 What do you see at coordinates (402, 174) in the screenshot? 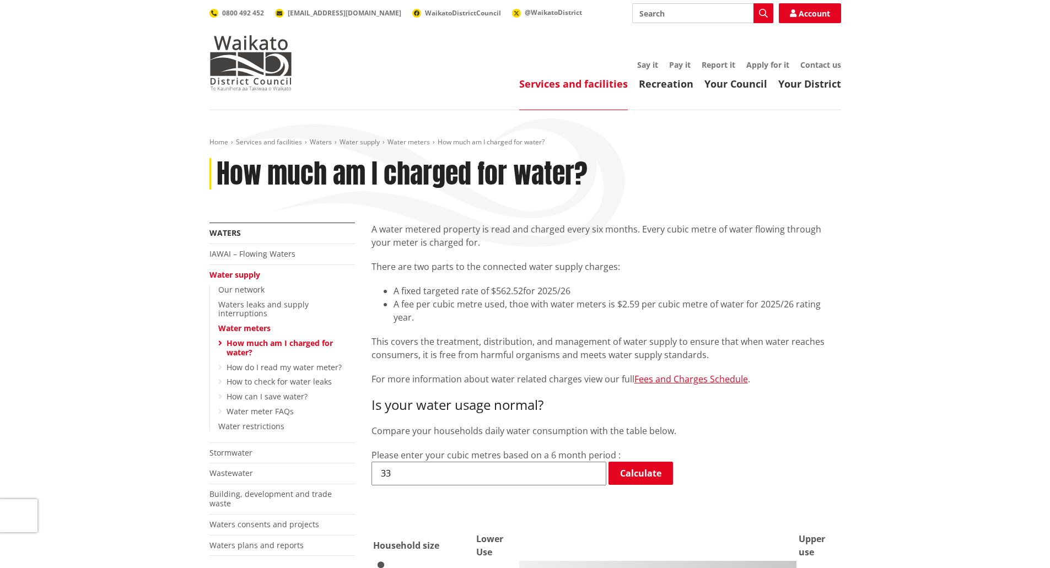
I see `h1: How much am I charged for water?` at bounding box center [402, 174].